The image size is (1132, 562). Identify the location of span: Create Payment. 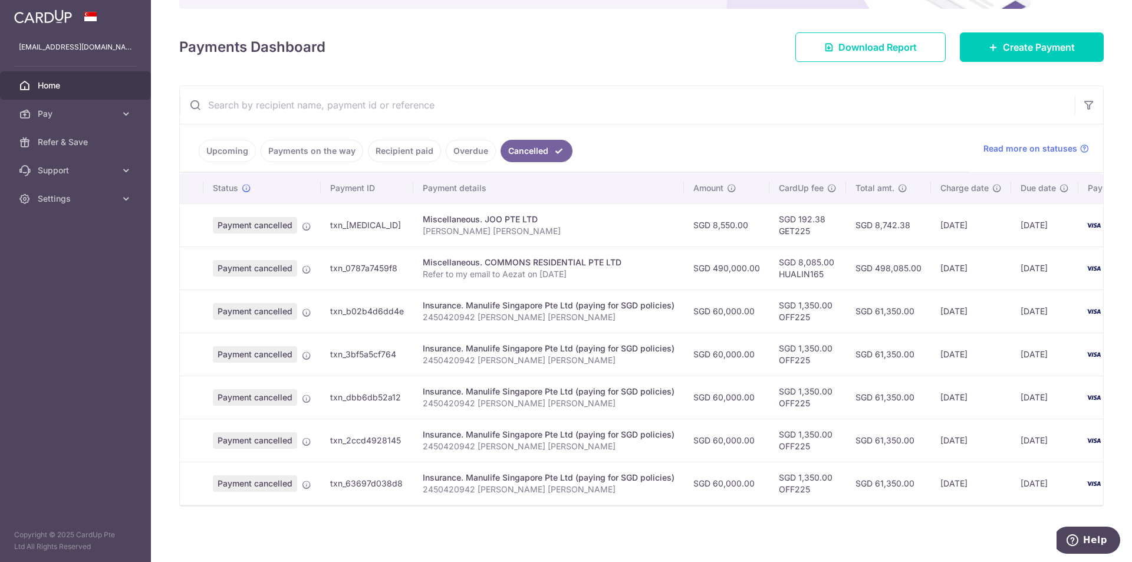
(1039, 47).